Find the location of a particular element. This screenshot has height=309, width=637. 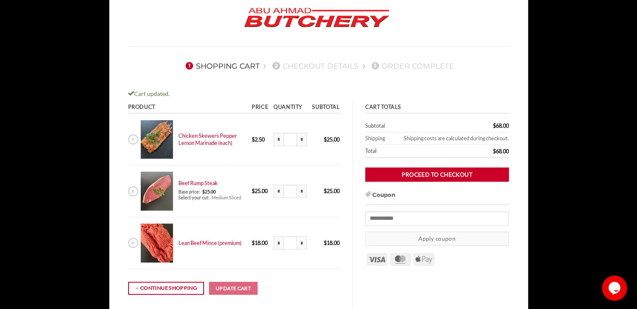

input: Increase quantity of Lean Beef Mince (premium) is located at coordinates (302, 243).